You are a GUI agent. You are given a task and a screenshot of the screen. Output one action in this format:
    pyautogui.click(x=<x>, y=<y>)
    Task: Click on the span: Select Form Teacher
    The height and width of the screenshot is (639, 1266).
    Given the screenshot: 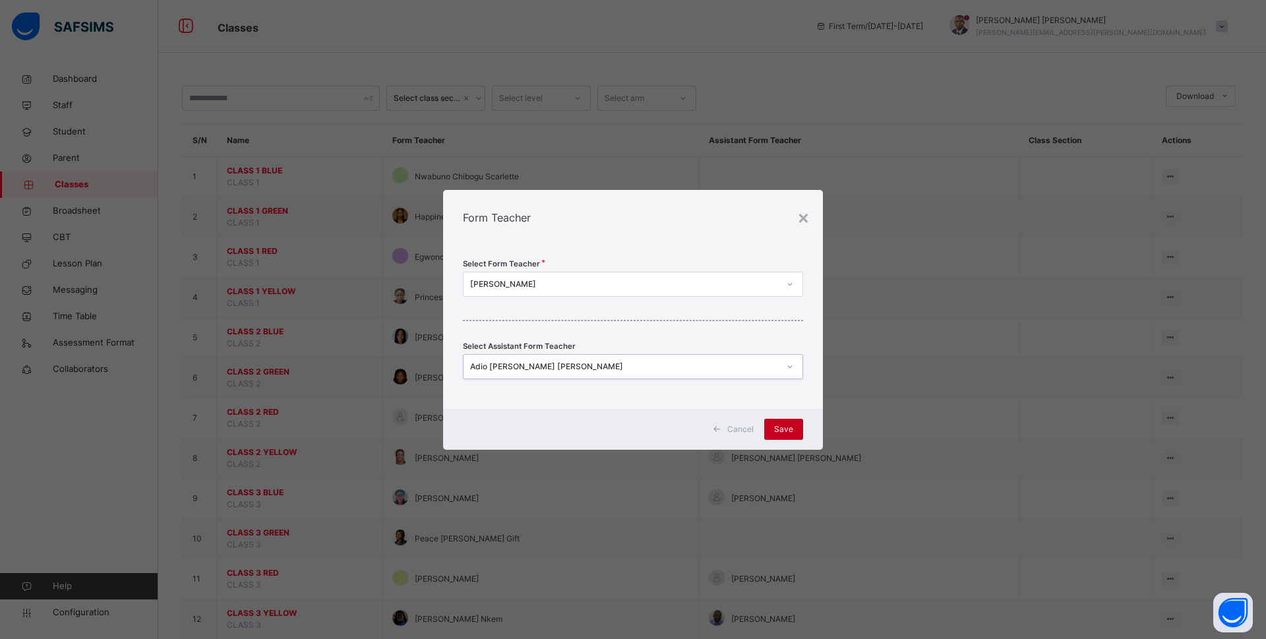 What is the action you would take?
    pyautogui.click(x=501, y=264)
    